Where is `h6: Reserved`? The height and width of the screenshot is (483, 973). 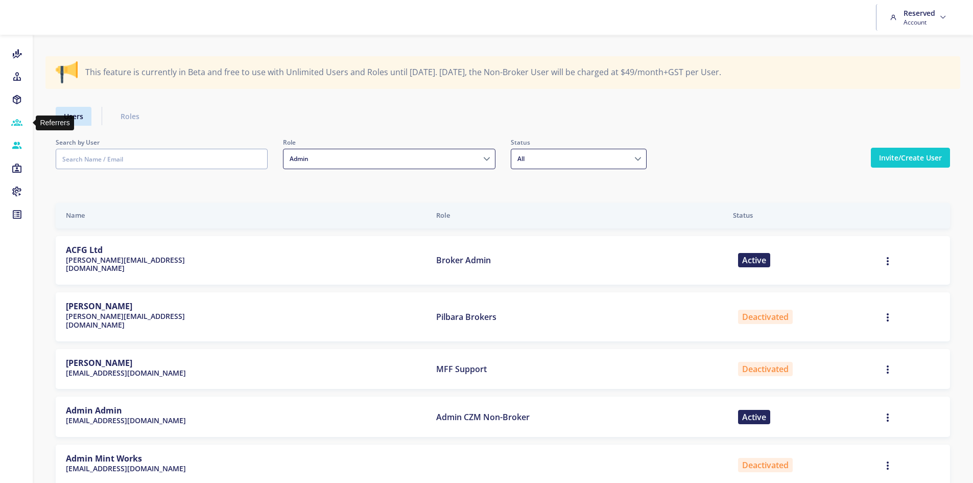 h6: Reserved is located at coordinates (919, 13).